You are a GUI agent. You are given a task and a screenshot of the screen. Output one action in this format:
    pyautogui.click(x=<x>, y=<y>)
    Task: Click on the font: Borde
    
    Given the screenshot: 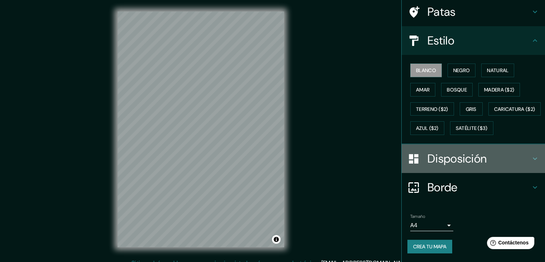 What is the action you would take?
    pyautogui.click(x=443, y=187)
    